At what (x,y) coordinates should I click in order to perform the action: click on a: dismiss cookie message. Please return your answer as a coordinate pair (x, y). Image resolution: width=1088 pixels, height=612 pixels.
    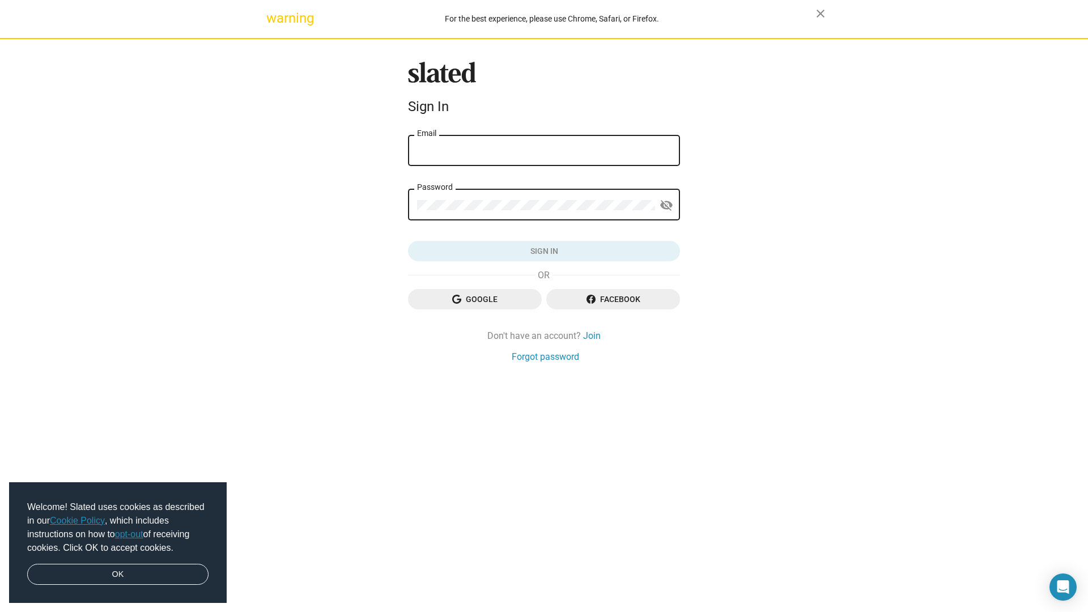
    Looking at the image, I should click on (118, 575).